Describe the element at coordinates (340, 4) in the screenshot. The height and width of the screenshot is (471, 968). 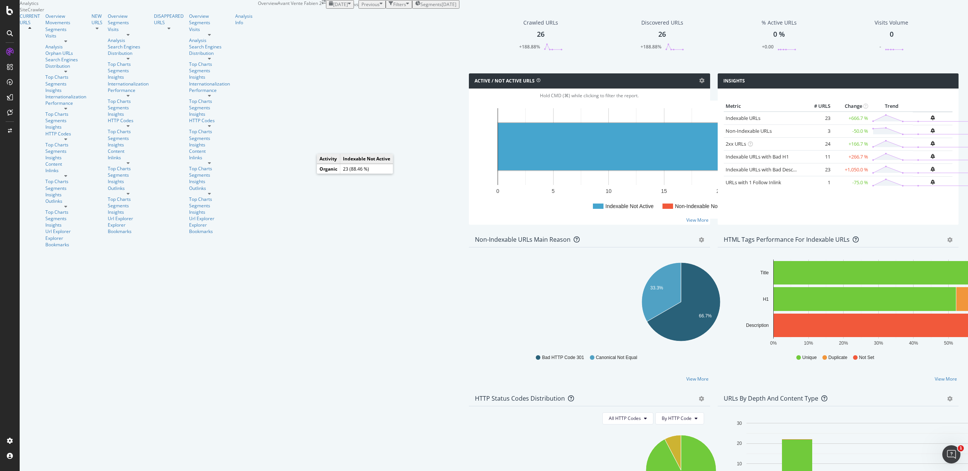
I see `span: 2025 Oct. 12th` at that location.